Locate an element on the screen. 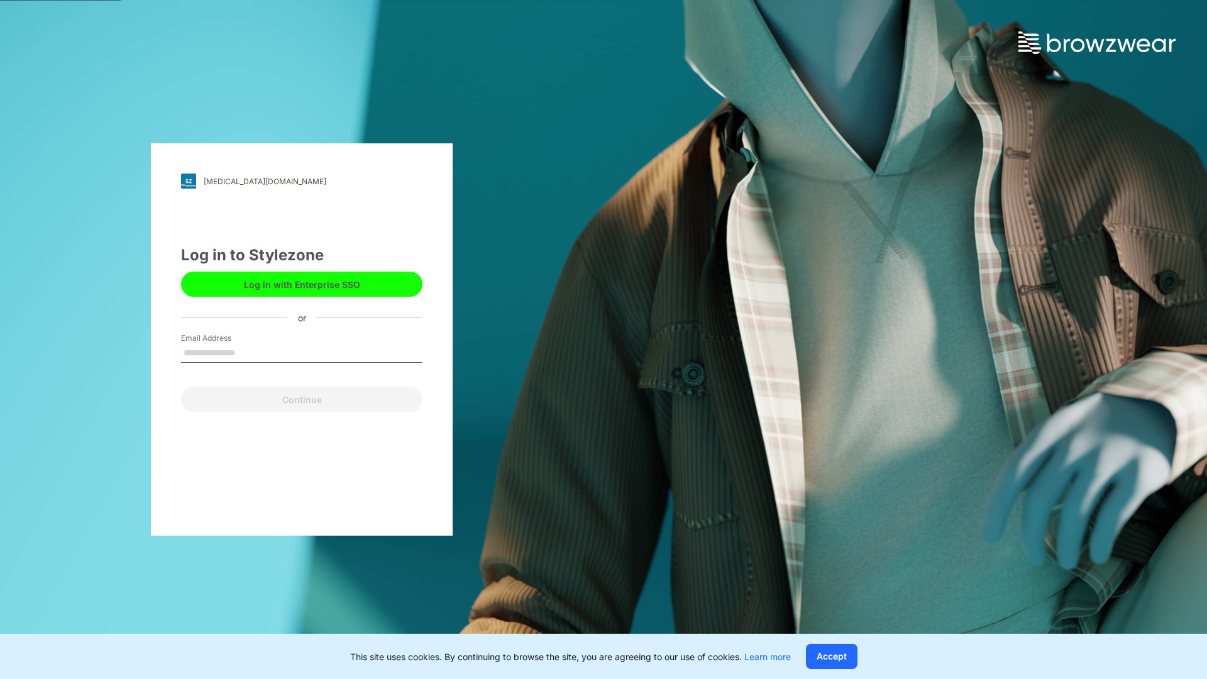 The height and width of the screenshot is (679, 1207). div: Log in to Stylezone is located at coordinates (302, 255).